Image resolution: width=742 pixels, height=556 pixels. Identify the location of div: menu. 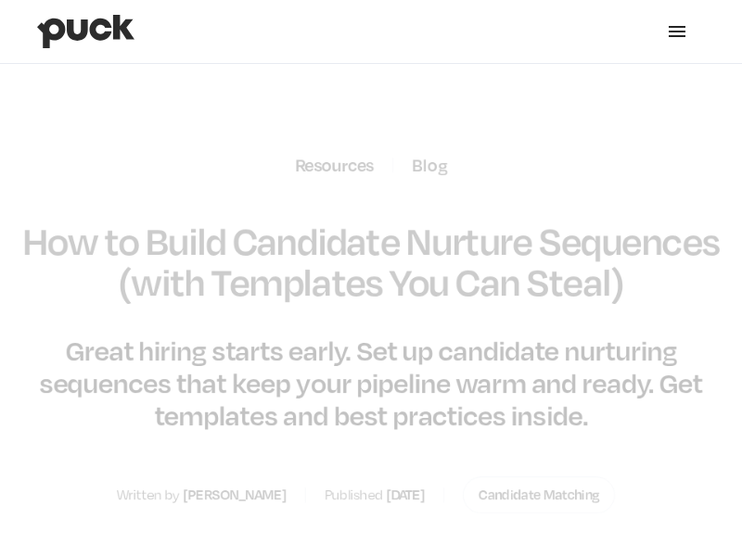
(677, 32).